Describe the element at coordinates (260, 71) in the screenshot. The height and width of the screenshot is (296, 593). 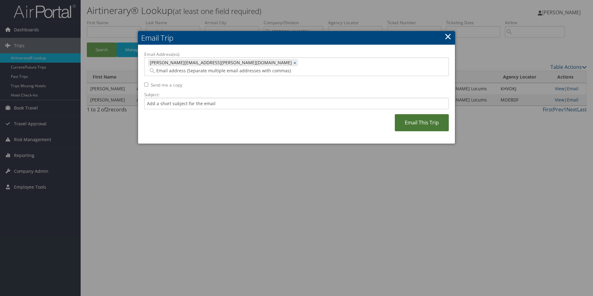
I see `input: Email address (Separate multiple email addresses with commas)` at that location.